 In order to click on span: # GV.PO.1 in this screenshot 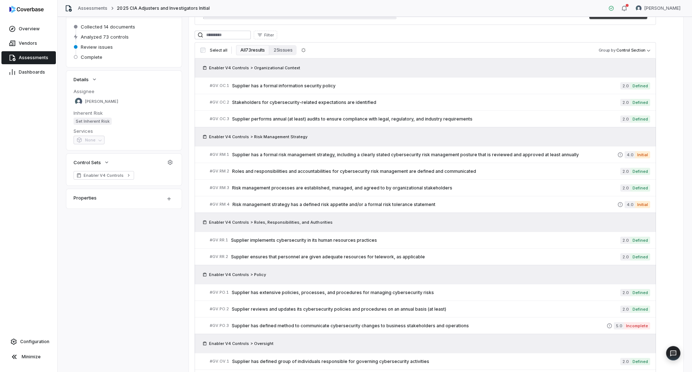, I will do `click(219, 292)`.